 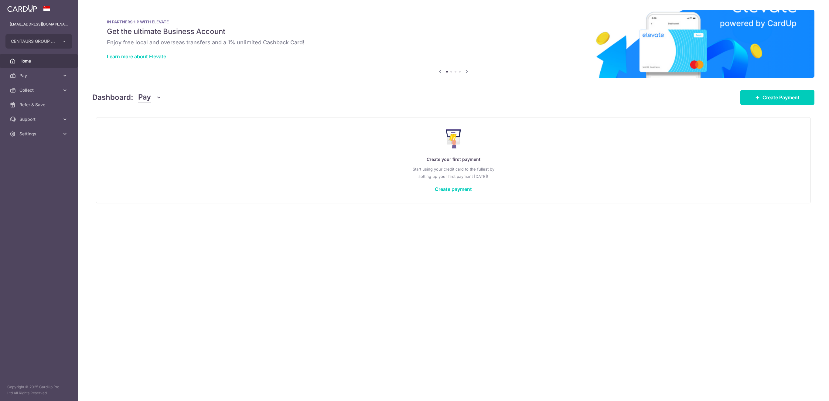 I want to click on img: Renovation banner, so click(x=453, y=44).